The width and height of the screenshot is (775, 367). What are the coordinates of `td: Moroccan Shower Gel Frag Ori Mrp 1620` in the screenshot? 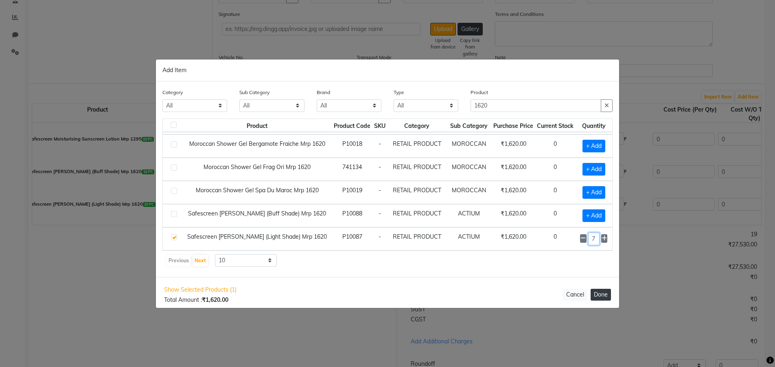 It's located at (257, 169).